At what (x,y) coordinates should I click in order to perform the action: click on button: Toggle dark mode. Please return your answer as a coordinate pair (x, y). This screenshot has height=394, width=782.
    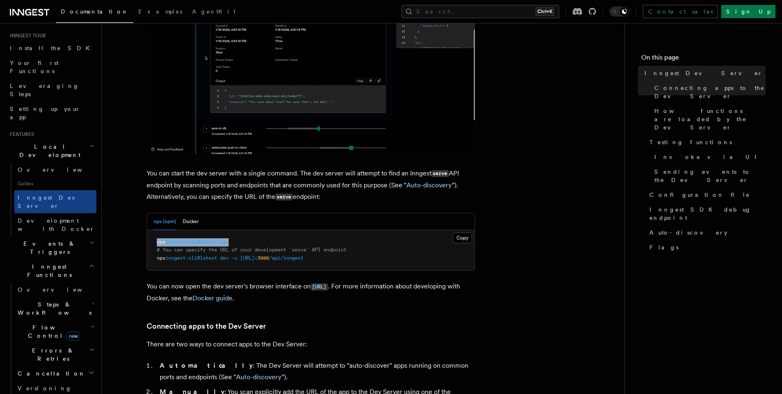
    Looking at the image, I should click on (619, 11).